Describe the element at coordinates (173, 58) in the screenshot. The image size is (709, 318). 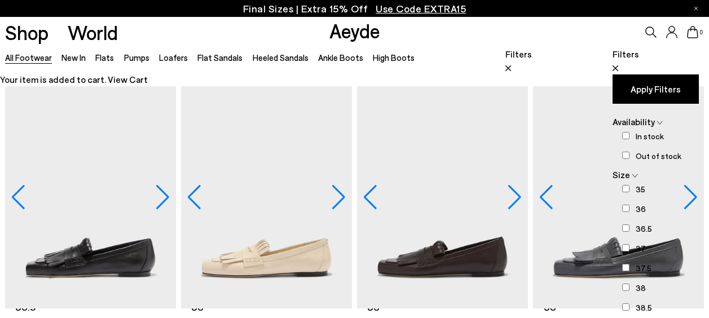
I see `a: Loafers` at that location.